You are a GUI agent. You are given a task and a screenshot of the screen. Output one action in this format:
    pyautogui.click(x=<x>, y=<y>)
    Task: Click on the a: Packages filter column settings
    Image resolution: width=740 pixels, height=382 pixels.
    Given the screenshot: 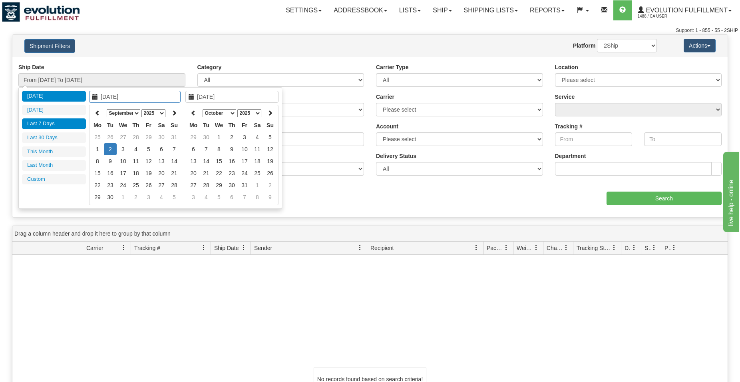 What is the action you would take?
    pyautogui.click(x=507, y=247)
    